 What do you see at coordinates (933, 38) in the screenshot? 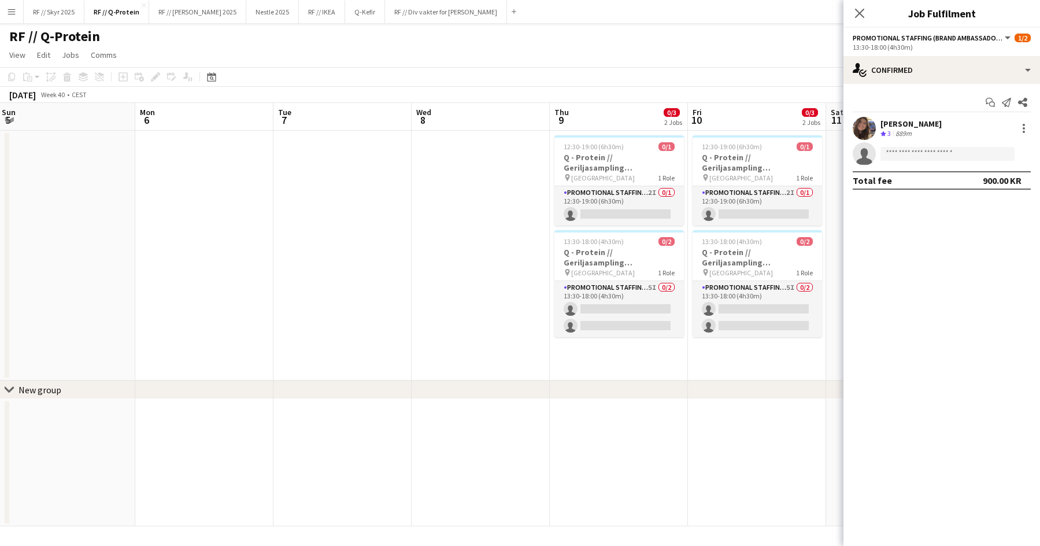
I see `button: Promotional Staffing (Brand Ambassadors)` at bounding box center [933, 38].